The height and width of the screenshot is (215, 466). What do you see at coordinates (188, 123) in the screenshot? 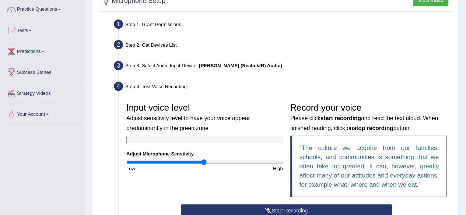
I see `small: Adjust sensitivity level to have your voice appear predominantly in the green zone` at bounding box center [188, 123].